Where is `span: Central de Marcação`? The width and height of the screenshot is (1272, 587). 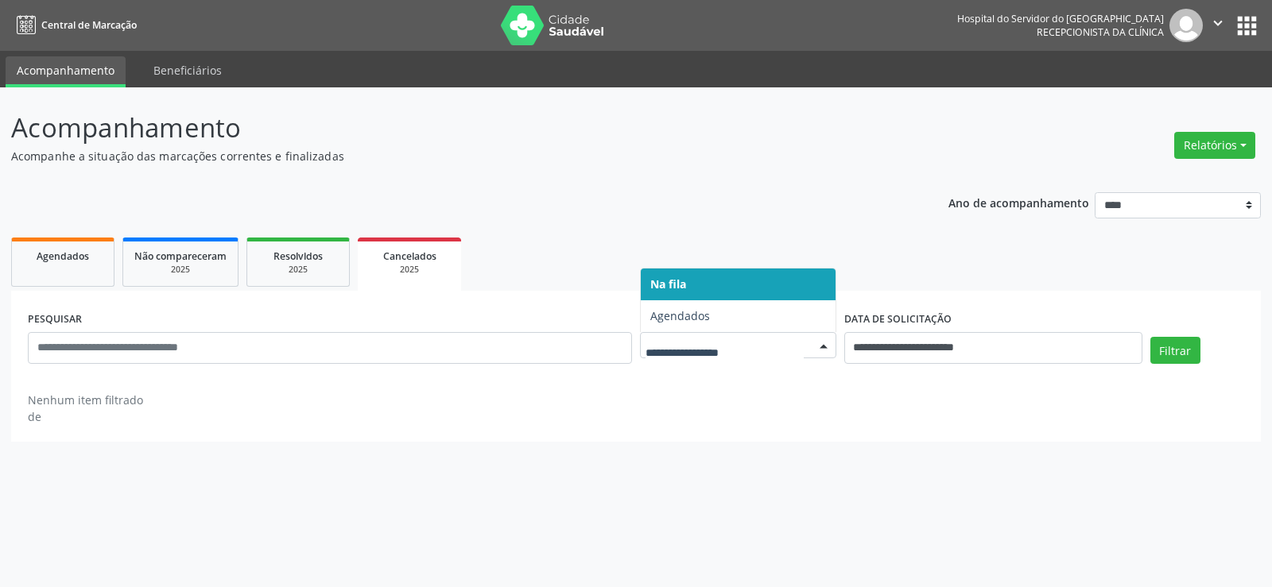
span: Central de Marcação is located at coordinates (89, 25).